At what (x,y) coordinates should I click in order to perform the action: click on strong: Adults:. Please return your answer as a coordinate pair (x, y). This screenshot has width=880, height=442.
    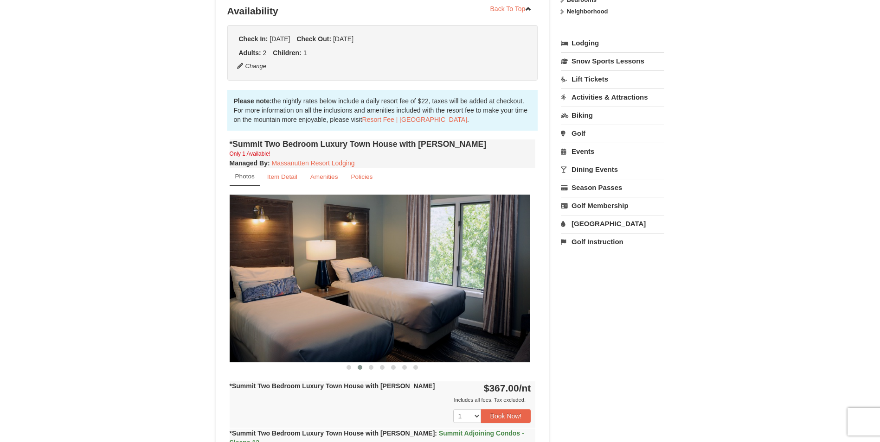
    Looking at the image, I should click on (250, 53).